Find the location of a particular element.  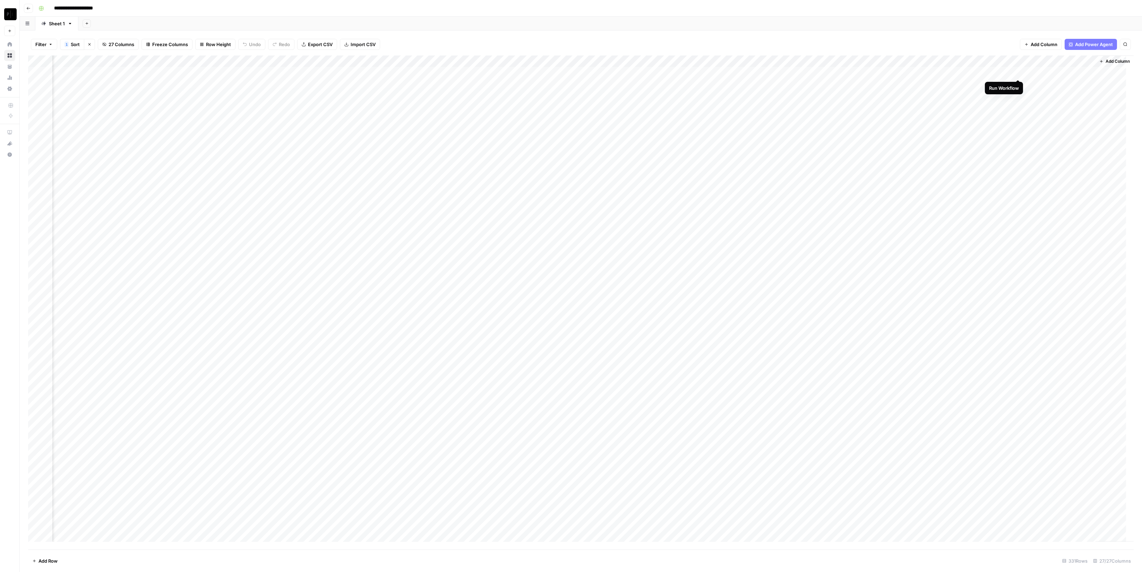

span: Add Row is located at coordinates (48, 561).